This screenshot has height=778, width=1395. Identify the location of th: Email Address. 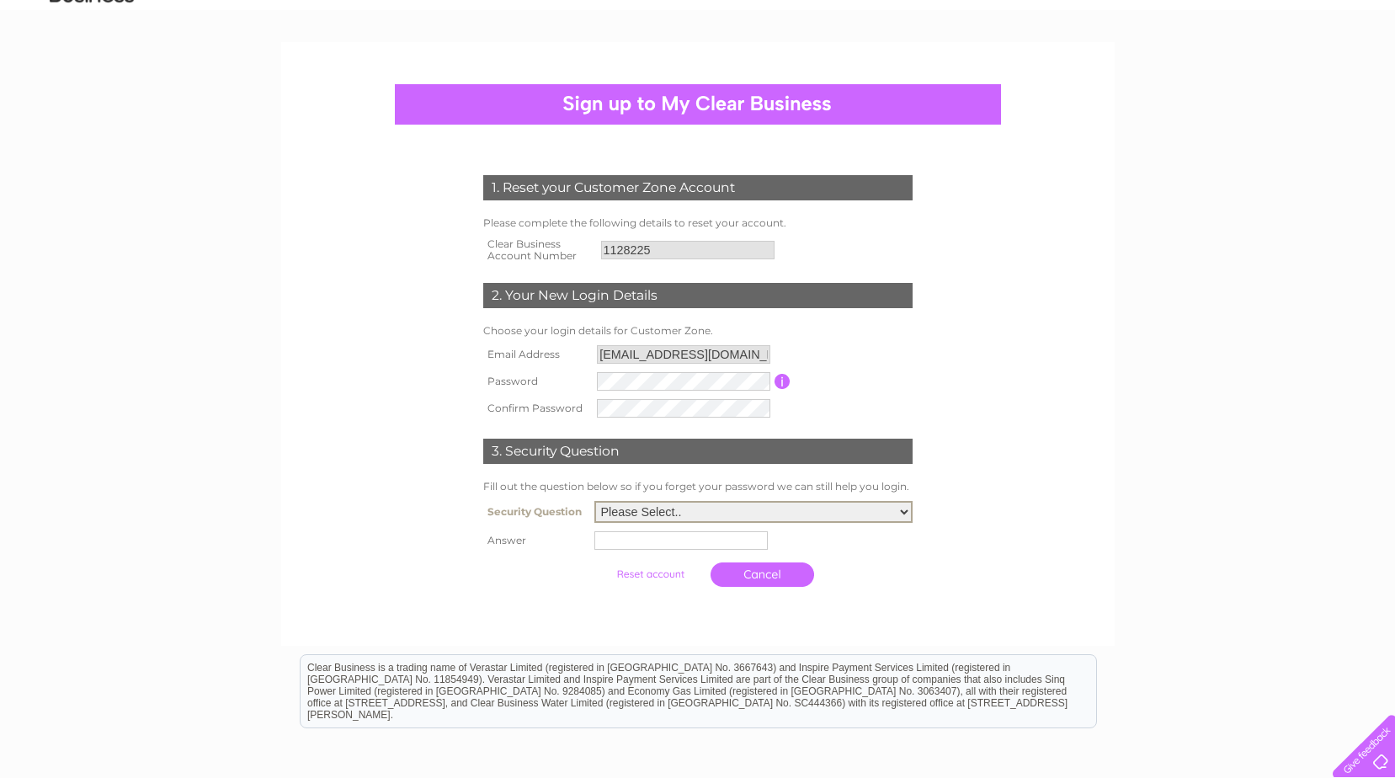
(536, 354).